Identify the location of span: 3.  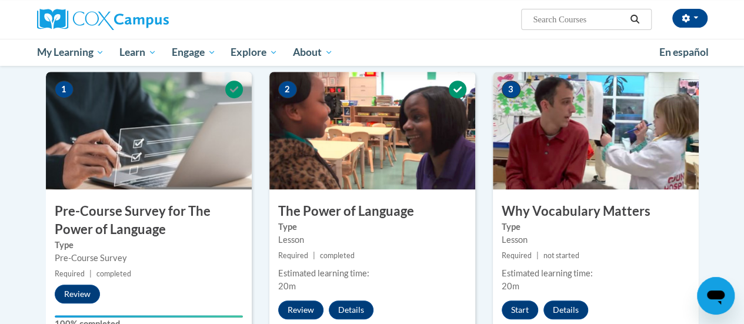
(511, 89).